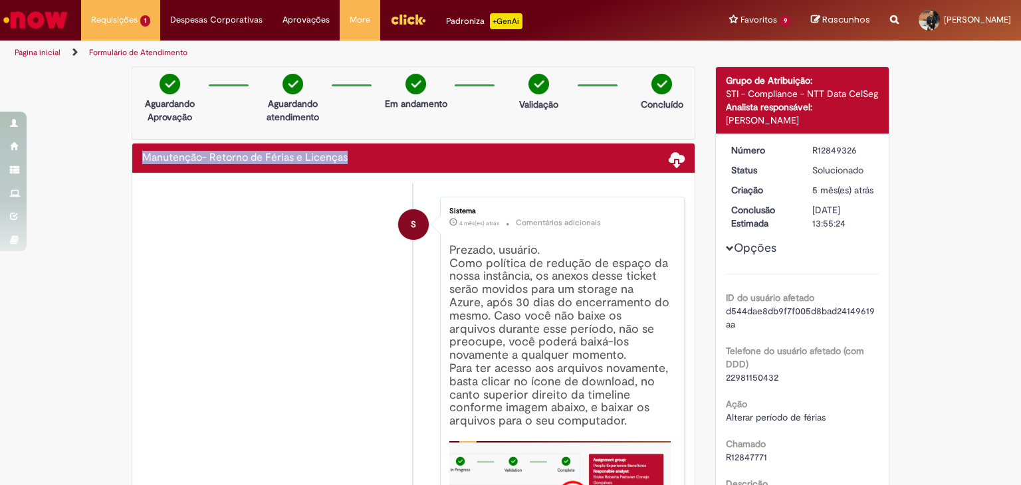  Describe the element at coordinates (479, 223) in the screenshot. I see `span: 4 mês(es) atrás` at that location.